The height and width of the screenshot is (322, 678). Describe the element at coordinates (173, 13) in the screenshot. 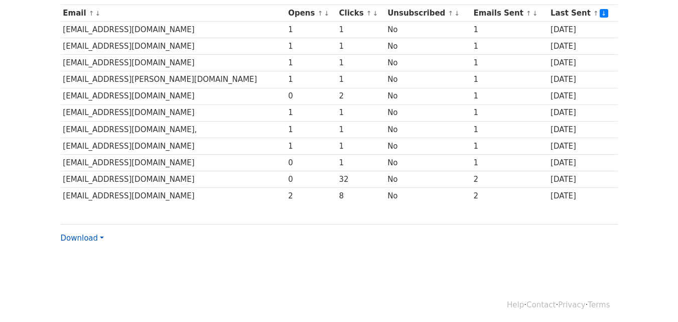

I see `th: Email` at that location.